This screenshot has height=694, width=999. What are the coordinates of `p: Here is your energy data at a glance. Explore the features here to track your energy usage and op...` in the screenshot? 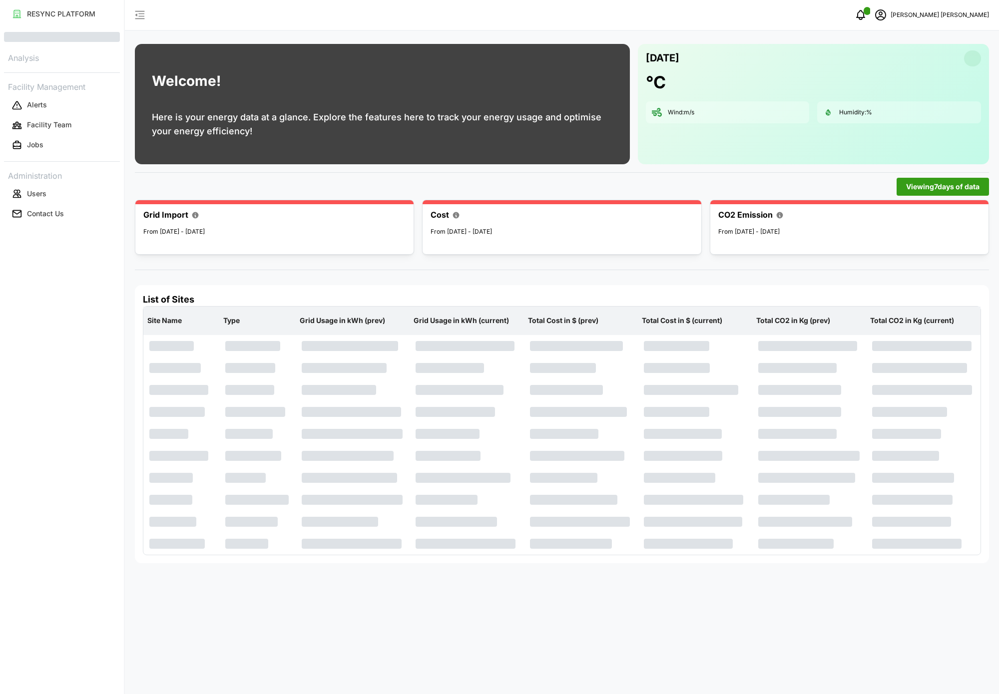 It's located at (382, 124).